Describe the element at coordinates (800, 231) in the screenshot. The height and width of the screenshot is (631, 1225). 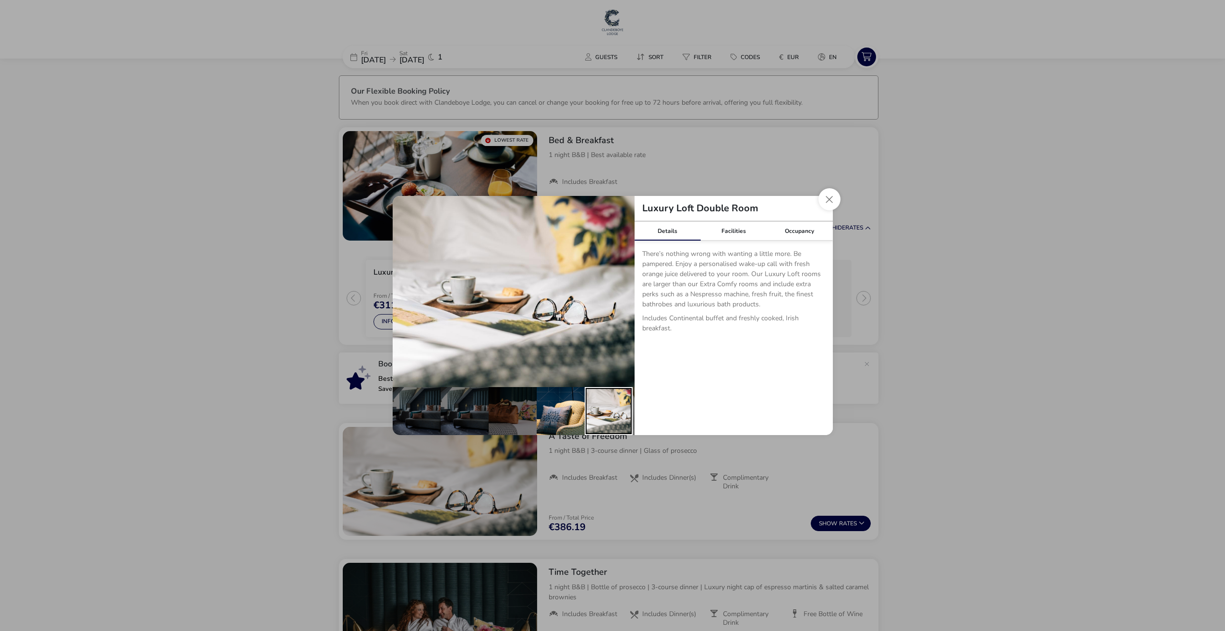
I see `div: Occupancy` at that location.